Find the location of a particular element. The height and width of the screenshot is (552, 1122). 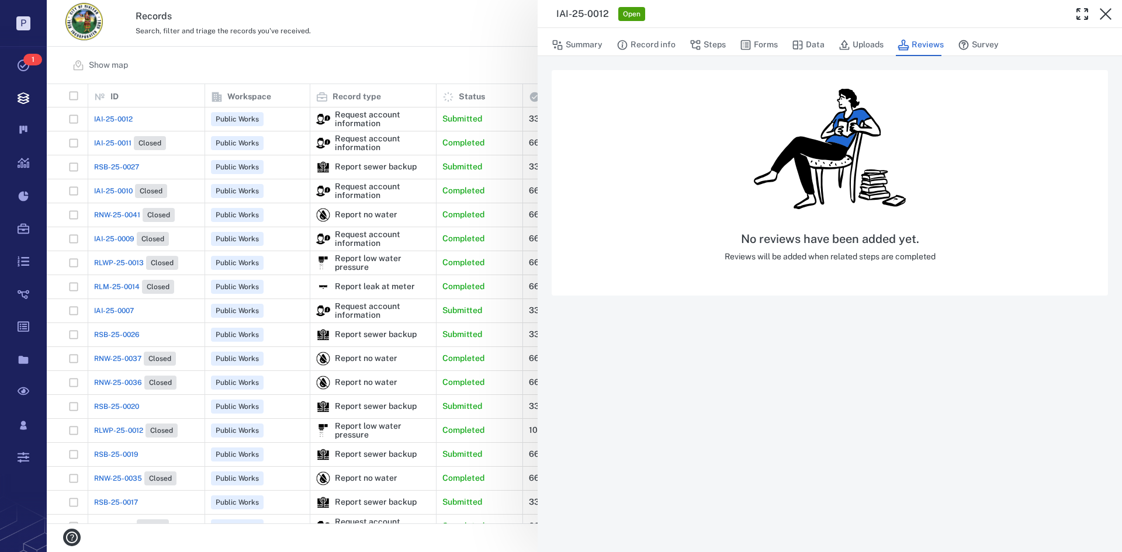

button: Toggle Fullscreen is located at coordinates (1083, 14).